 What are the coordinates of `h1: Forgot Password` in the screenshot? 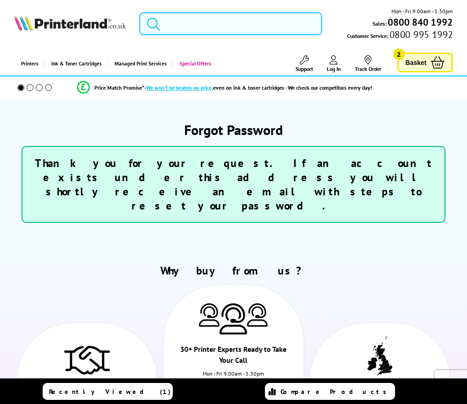 It's located at (234, 130).